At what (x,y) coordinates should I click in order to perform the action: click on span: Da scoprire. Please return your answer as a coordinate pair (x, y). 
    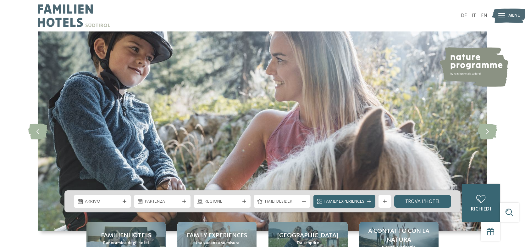
    Looking at the image, I should click on (308, 243).